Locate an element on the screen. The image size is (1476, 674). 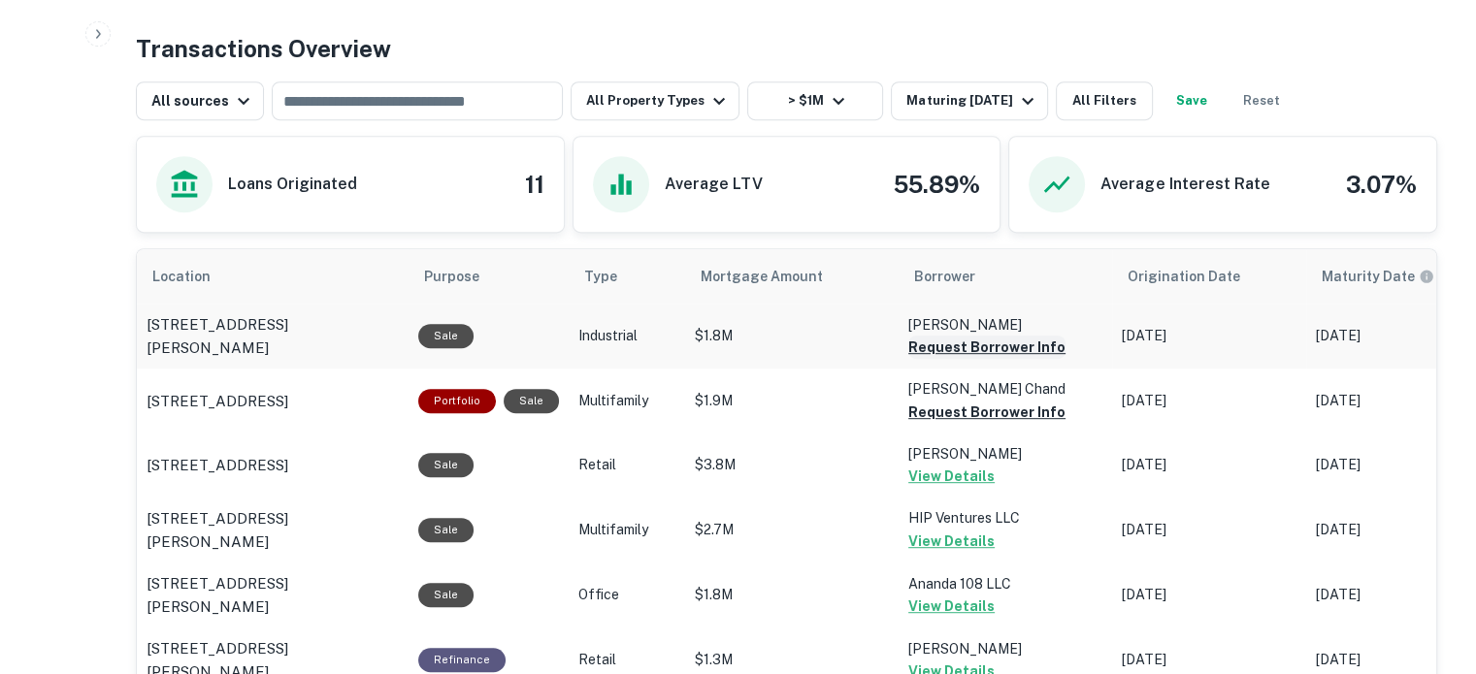
p: Office is located at coordinates (627, 595).